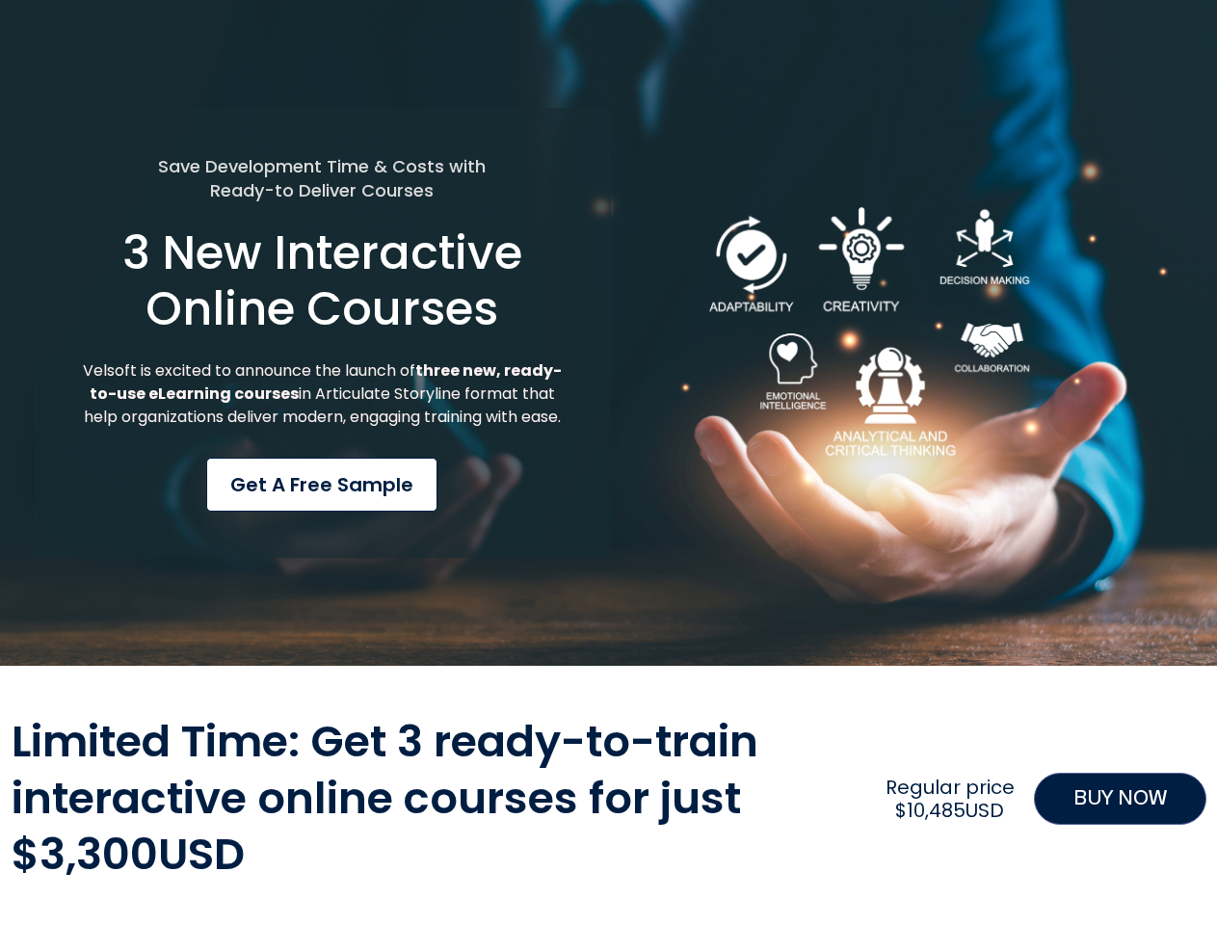 The width and height of the screenshot is (1217, 925). Describe the element at coordinates (322, 394) in the screenshot. I see `p: Velsoft is excited to announce the launch of in Articulate Storyline format that help organizatio...` at that location.